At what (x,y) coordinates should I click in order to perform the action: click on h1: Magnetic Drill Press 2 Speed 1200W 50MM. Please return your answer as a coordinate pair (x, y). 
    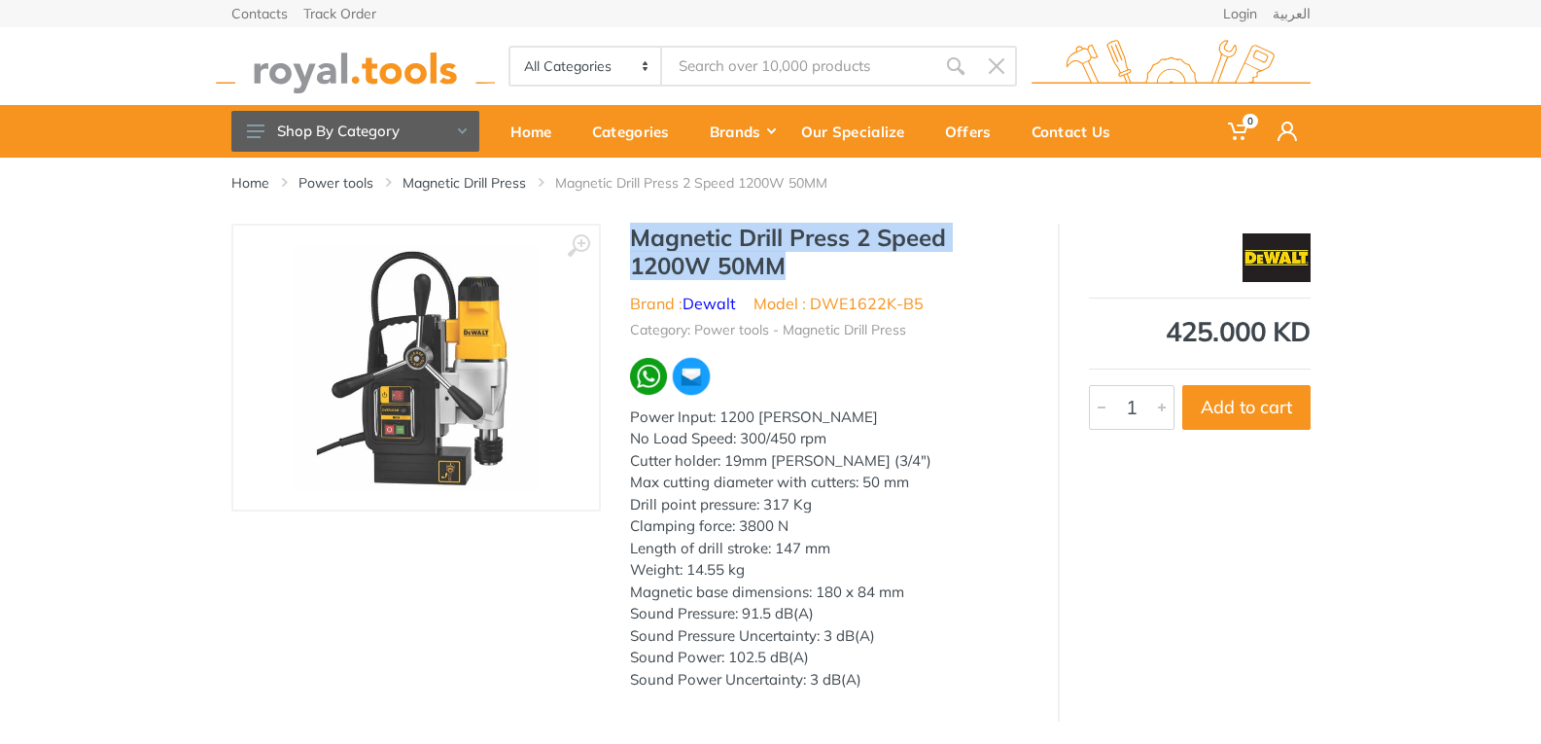
    Looking at the image, I should click on (829, 252).